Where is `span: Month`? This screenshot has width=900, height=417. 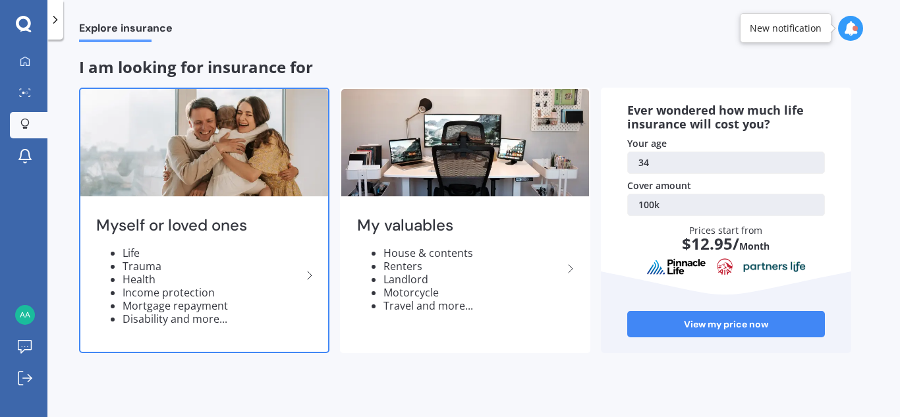 span: Month is located at coordinates (755, 246).